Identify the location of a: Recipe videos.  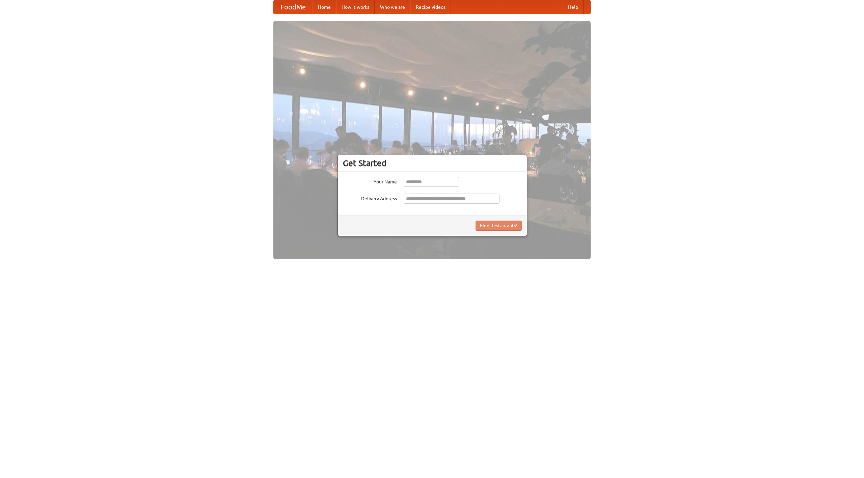
(431, 7).